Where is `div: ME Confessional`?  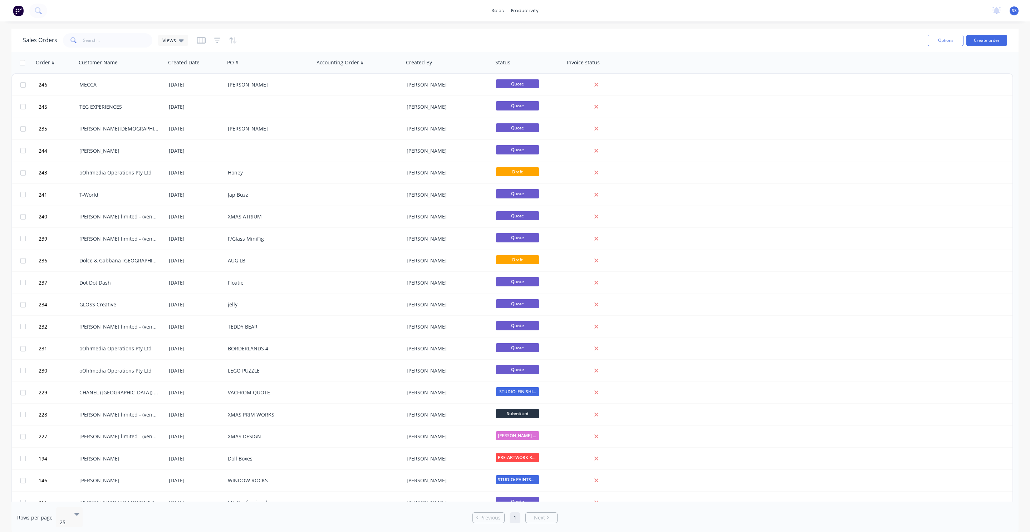 div: ME Confessional is located at coordinates (268, 503).